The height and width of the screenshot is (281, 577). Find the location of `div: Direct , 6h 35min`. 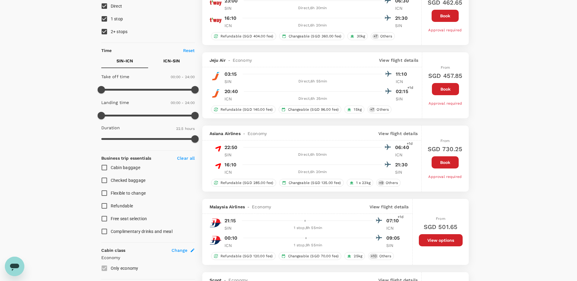

div: Direct , 6h 35min is located at coordinates (313, 99).